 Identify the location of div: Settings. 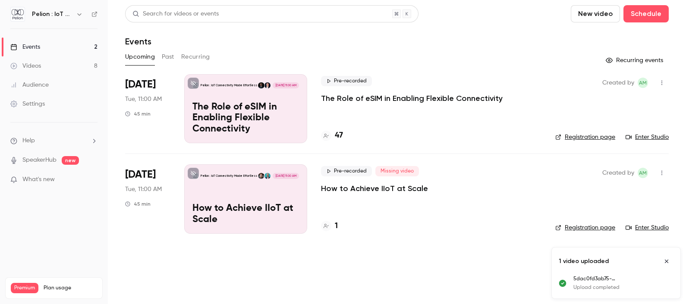
(28, 104).